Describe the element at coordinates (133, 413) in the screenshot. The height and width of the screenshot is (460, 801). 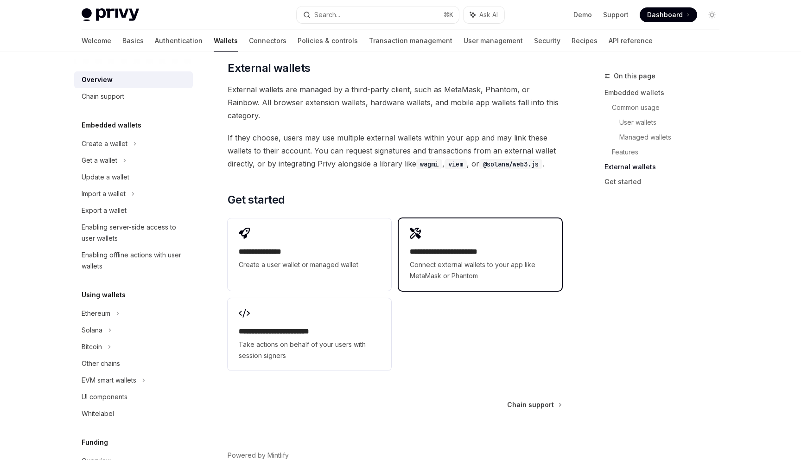
I see `a: Whitelabel` at that location.